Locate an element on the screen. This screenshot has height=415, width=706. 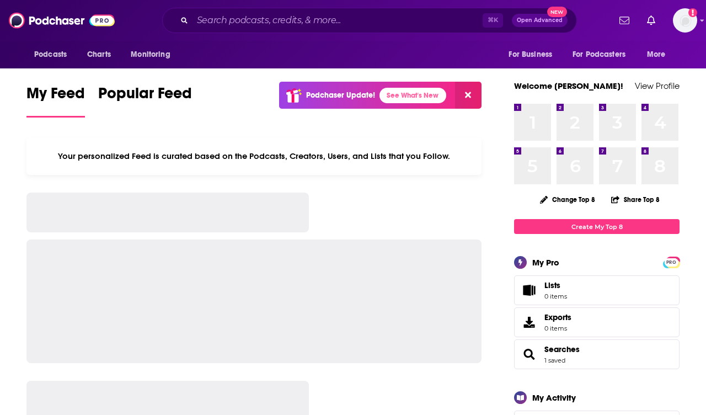
a: Podchaser - Follow, Share and Rate Podcasts is located at coordinates (62, 20).